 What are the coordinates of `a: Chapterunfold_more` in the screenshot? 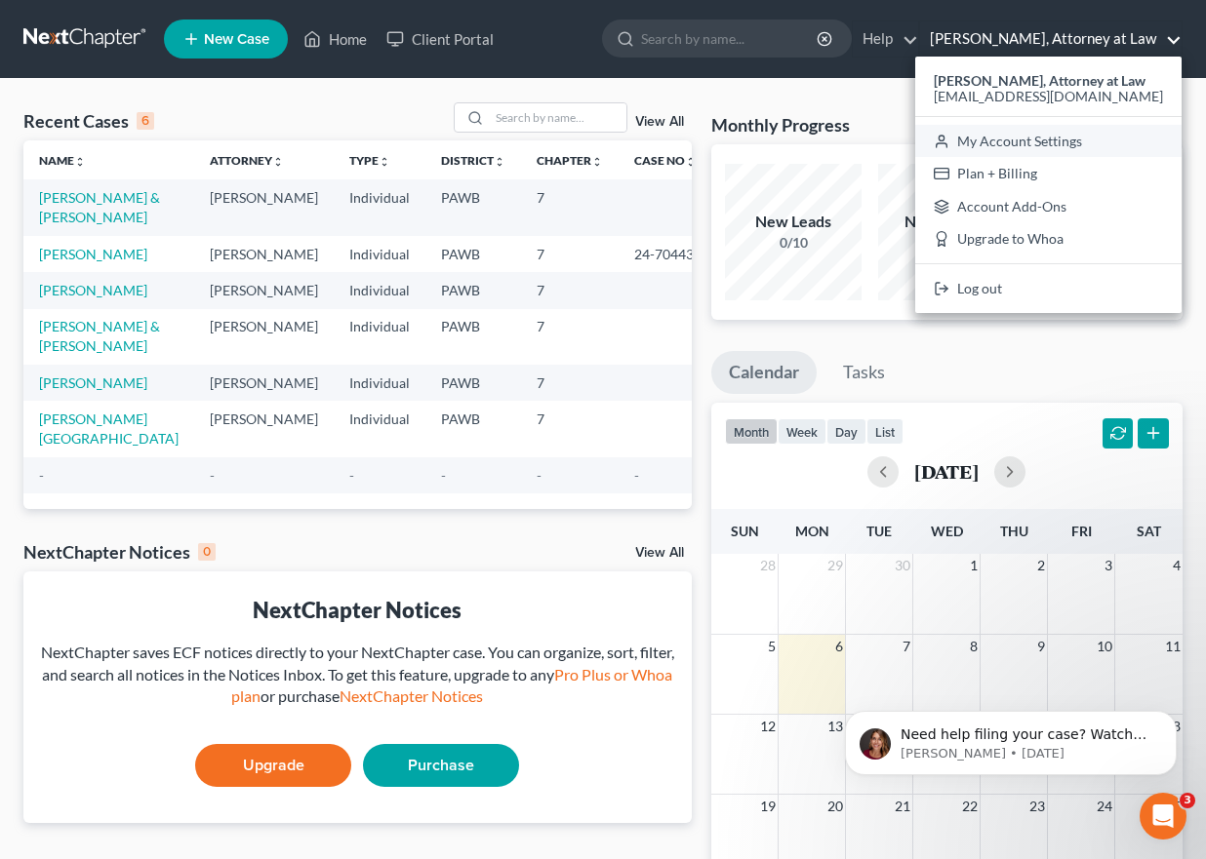 It's located at (570, 160).